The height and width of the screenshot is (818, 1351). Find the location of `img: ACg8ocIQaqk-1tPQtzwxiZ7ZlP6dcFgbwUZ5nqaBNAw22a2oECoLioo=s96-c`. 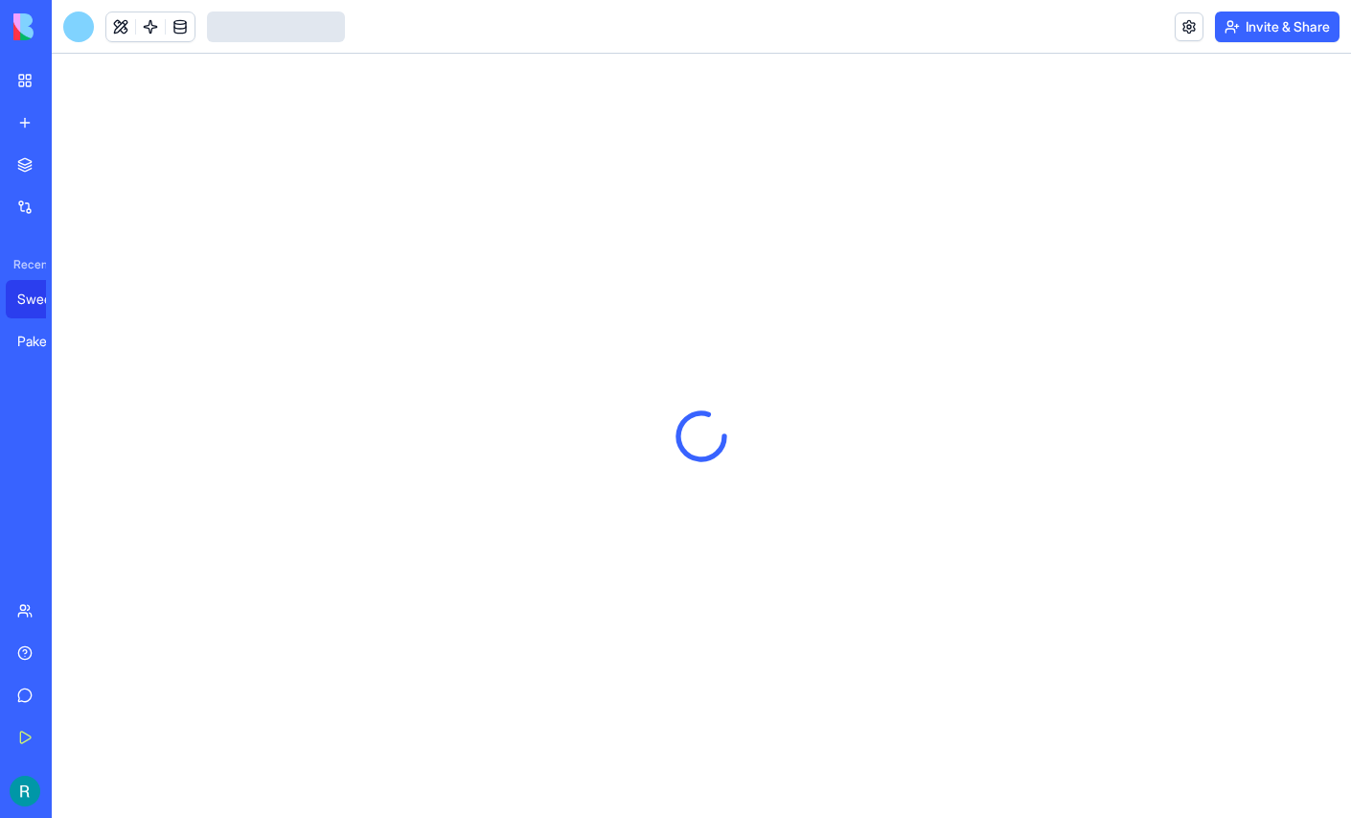

img: ACg8ocIQaqk-1tPQtzwxiZ7ZlP6dcFgbwUZ5nqaBNAw22a2oECoLioo=s96-c is located at coordinates (25, 791).